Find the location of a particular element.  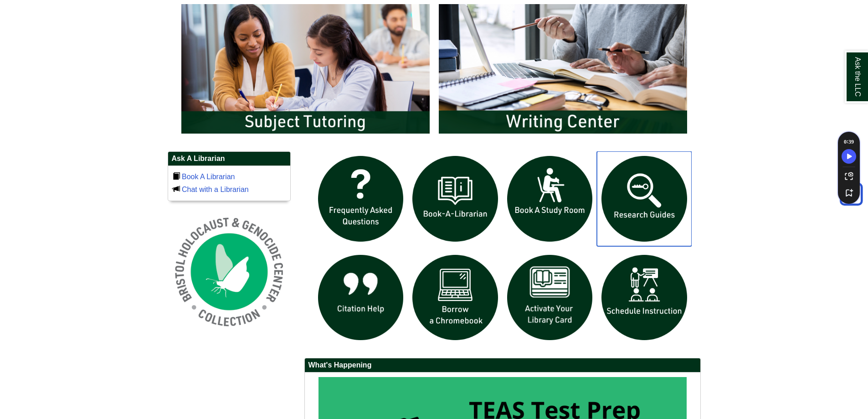

img: activate Library Card icon links to form to activate student ID into library card is located at coordinates (550, 298).